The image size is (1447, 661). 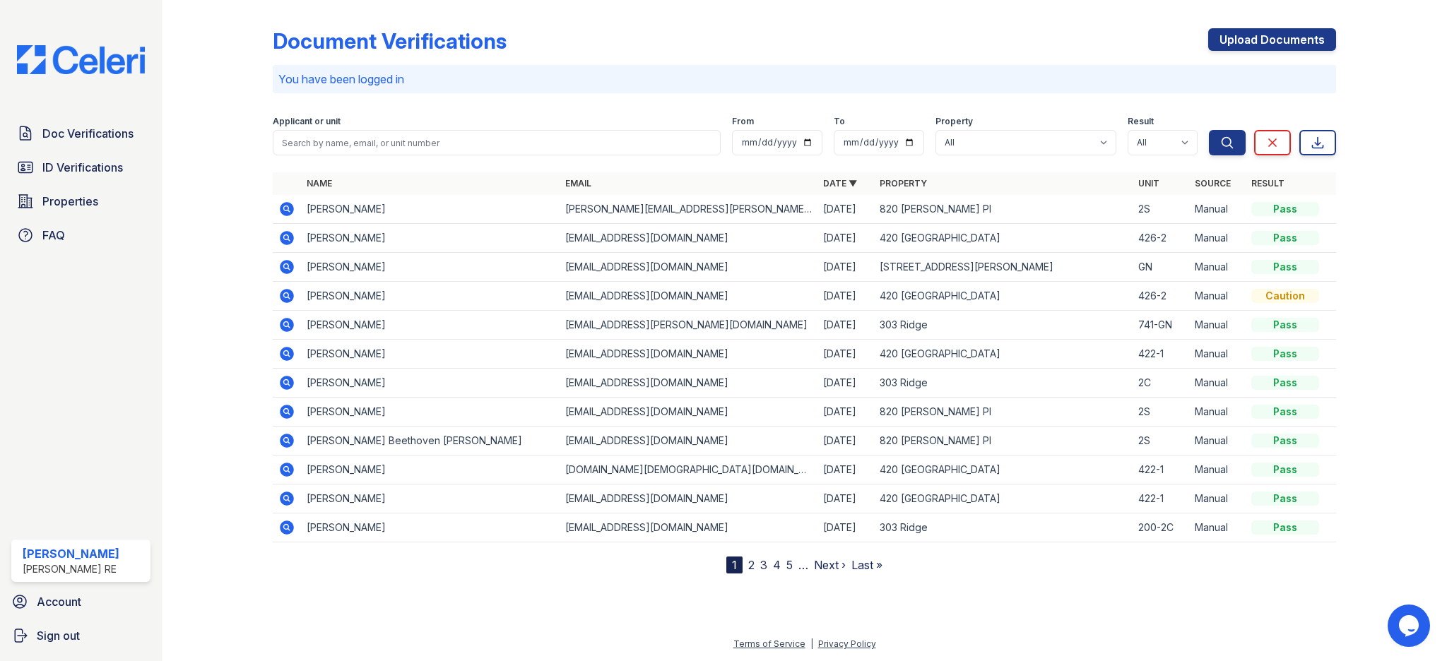 I want to click on a: Date ▼, so click(x=840, y=183).